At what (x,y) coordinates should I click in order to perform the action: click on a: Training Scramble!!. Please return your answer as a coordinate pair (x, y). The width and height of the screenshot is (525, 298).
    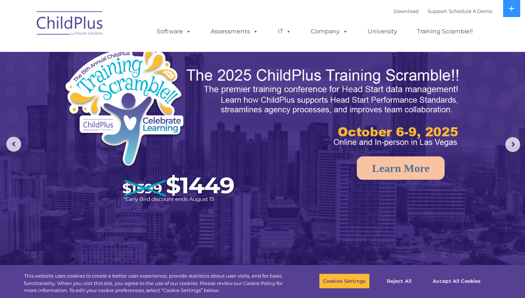
    Looking at the image, I should click on (444, 31).